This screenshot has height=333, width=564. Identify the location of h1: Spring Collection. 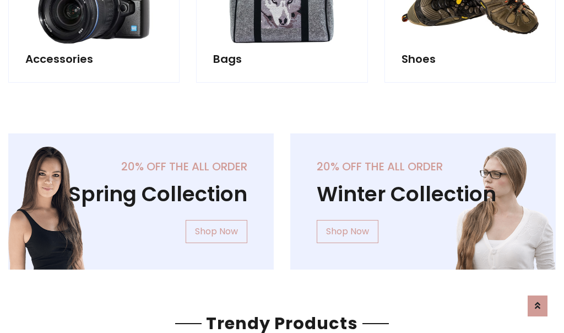
(141, 194).